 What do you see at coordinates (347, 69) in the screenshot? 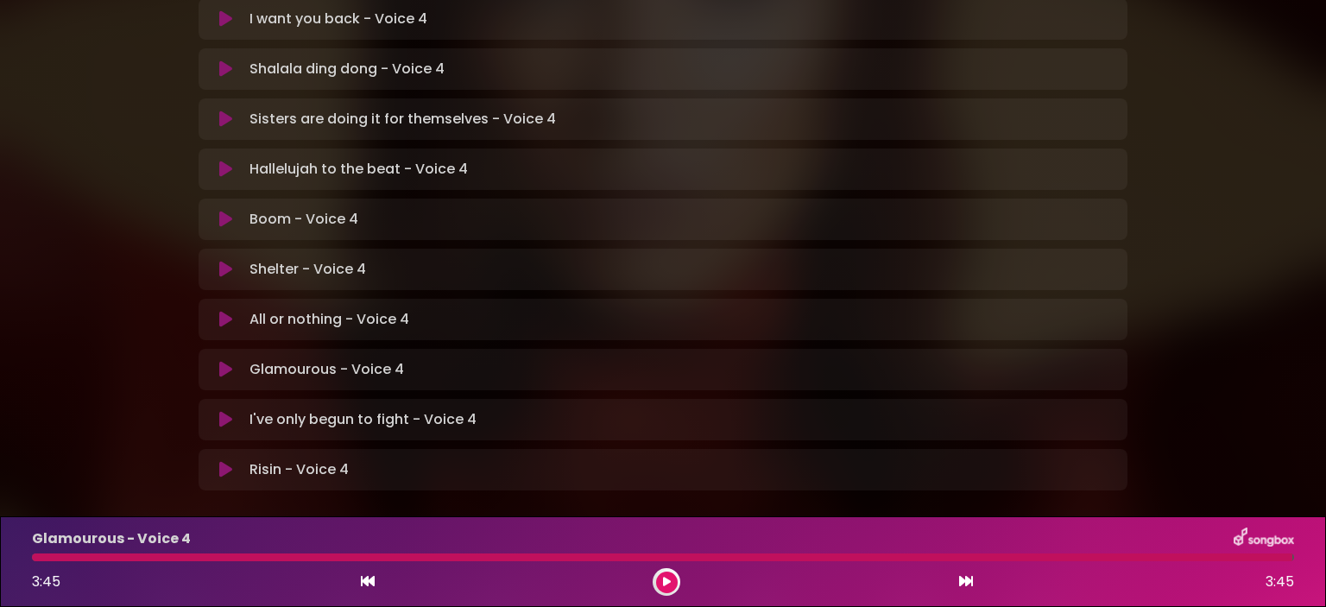
I see `p: Shalala ding dong - Voice 4` at bounding box center [347, 69].